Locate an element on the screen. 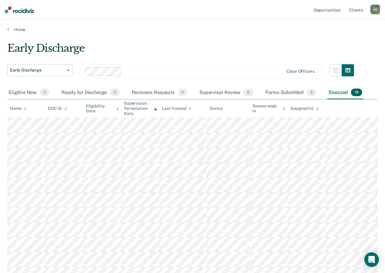 This screenshot has height=273, width=385. div: J W is located at coordinates (375, 9).